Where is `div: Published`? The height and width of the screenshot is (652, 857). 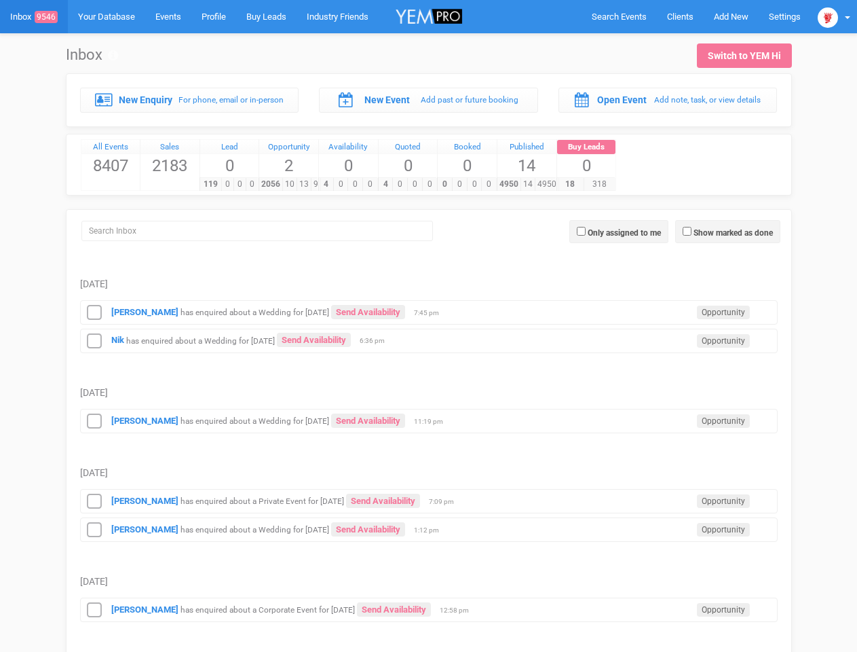 div: Published is located at coordinates (527, 147).